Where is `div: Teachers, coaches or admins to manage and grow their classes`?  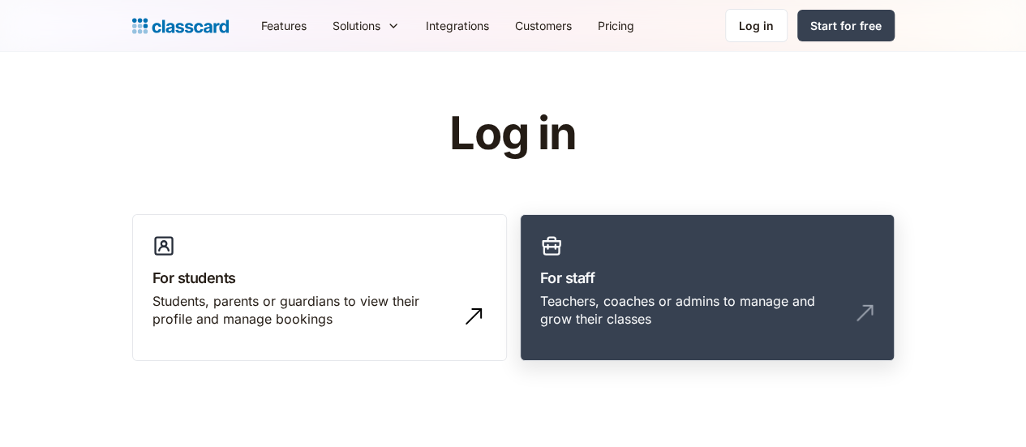 div: Teachers, coaches or admins to manage and grow their classes is located at coordinates (691, 310).